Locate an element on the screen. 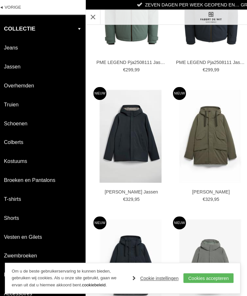 This screenshot has width=247, height=296. p: Om u de beste gebruikerservaring te kunnen bieden, gebruiken wij cookies. Als u onze site gebruik... is located at coordinates (70, 274).